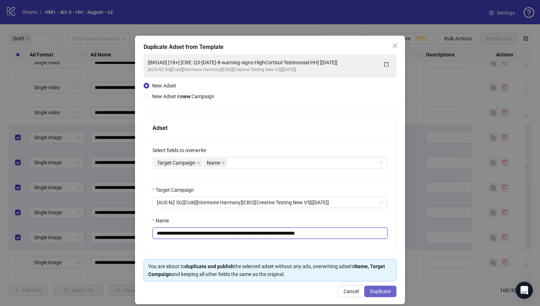 The height and width of the screenshot is (306, 540). I want to click on strong: duplicate and publish, so click(209, 266).